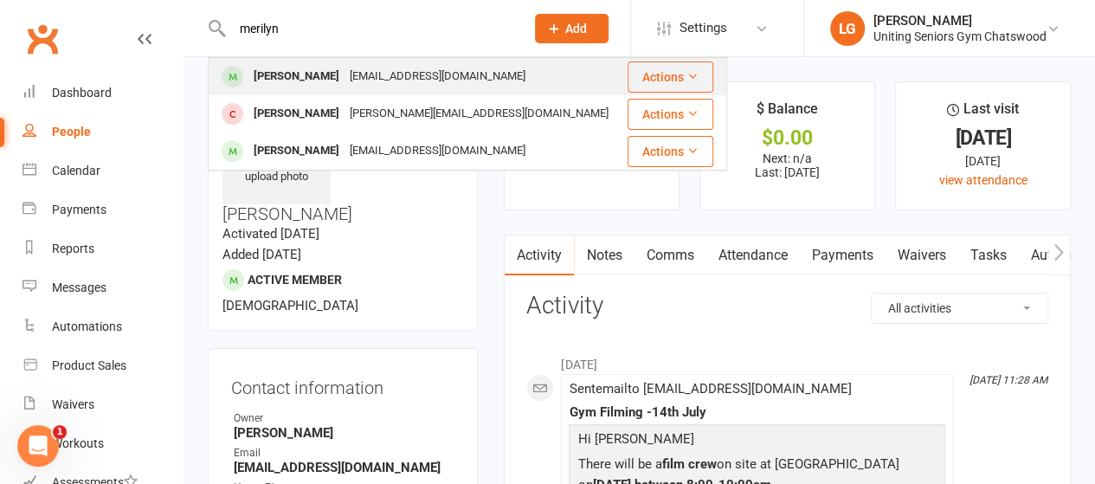 Image resolution: width=1095 pixels, height=484 pixels. I want to click on span: Active member, so click(294, 280).